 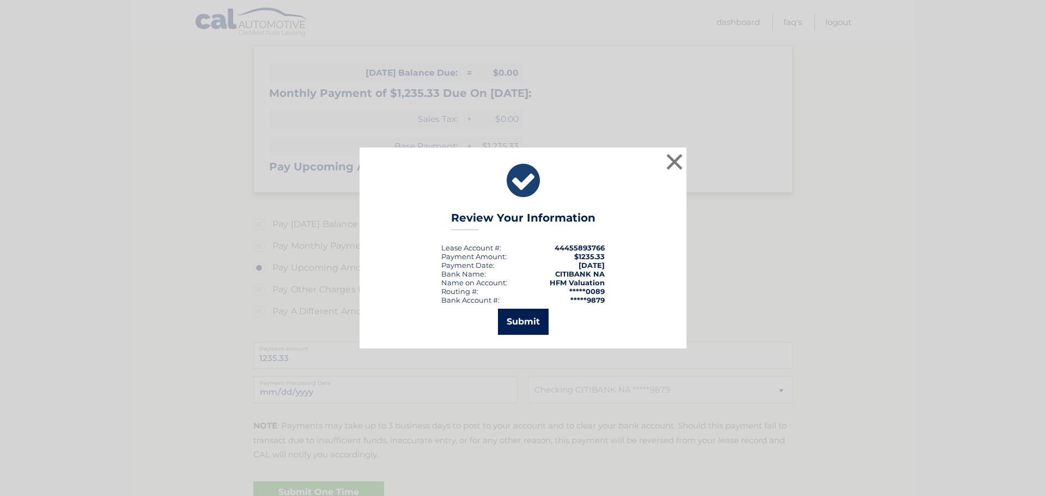 What do you see at coordinates (577, 283) in the screenshot?
I see `strong: HFM Valuation` at bounding box center [577, 283].